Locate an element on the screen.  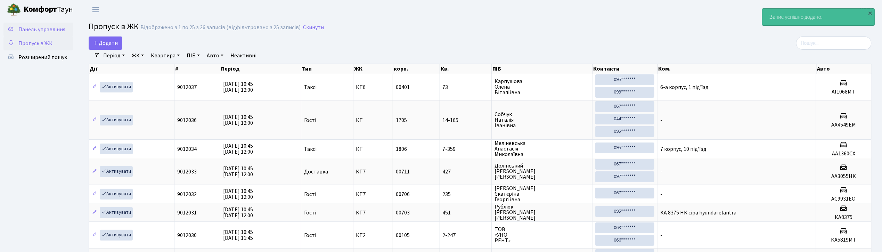
span: 2-247 is located at coordinates (466, 235).